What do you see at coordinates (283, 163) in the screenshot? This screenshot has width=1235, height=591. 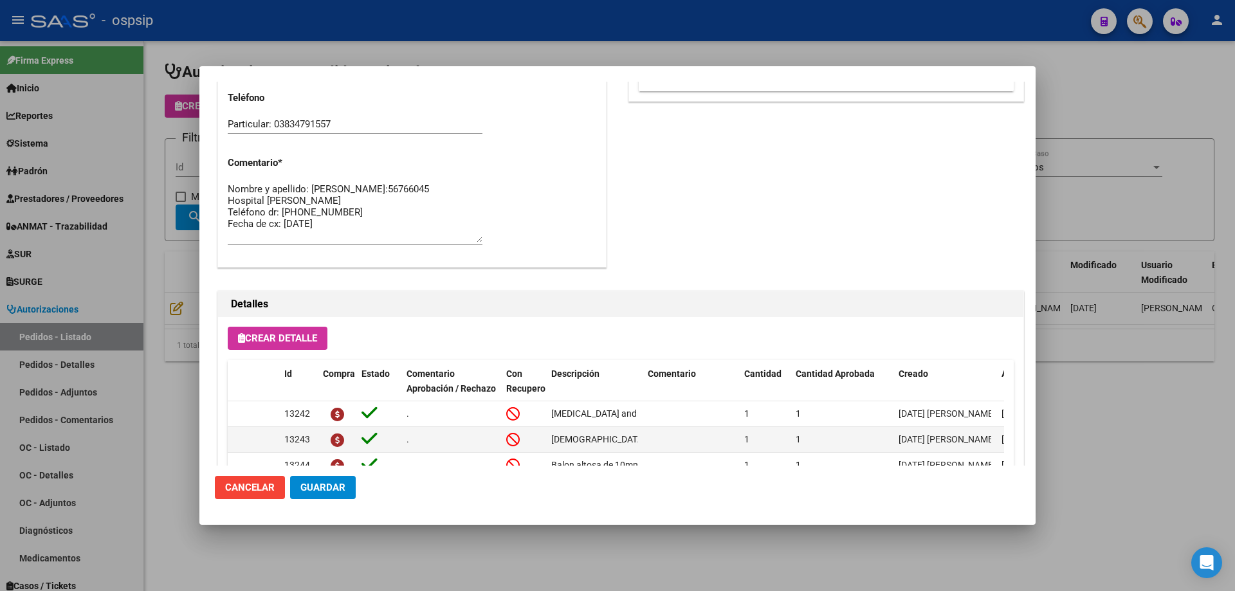 I see `p: Comentario` at bounding box center [283, 163].